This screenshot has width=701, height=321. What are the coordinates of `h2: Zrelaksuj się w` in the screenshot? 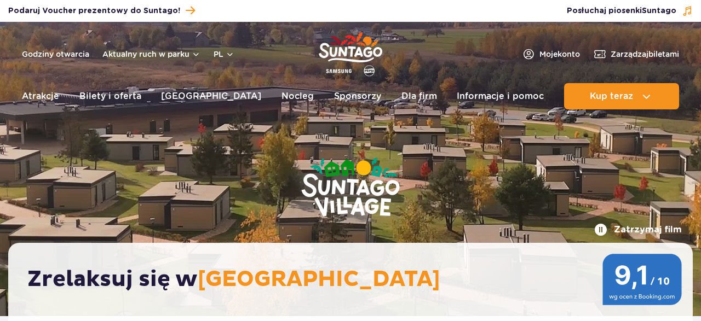 It's located at (356, 280).